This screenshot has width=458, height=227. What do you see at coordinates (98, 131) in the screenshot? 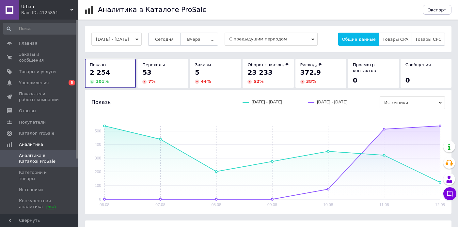
I see `text: 500` at bounding box center [98, 131].